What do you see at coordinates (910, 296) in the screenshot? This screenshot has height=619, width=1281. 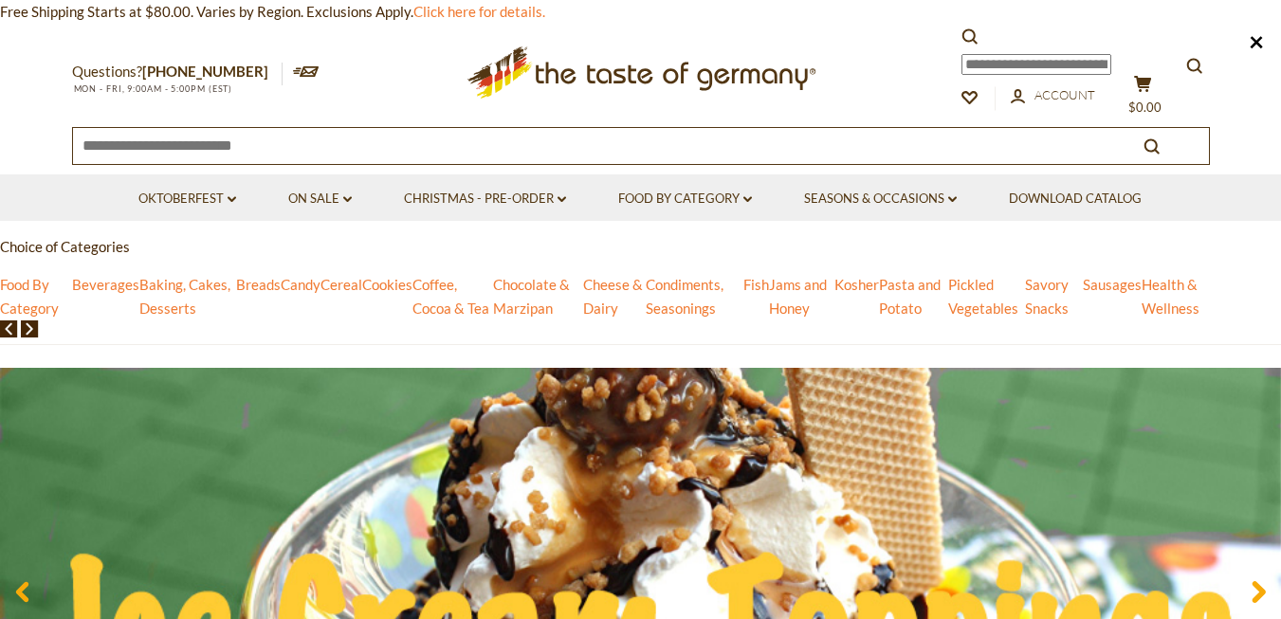 I see `span: Pasta and Potato` at bounding box center [910, 296].